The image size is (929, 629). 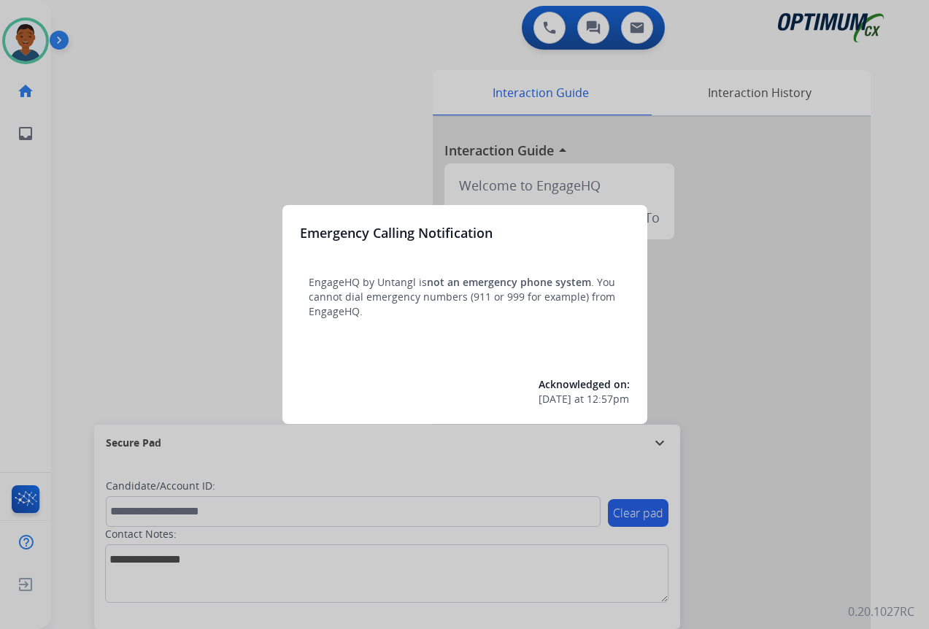 I want to click on div: at, so click(x=584, y=399).